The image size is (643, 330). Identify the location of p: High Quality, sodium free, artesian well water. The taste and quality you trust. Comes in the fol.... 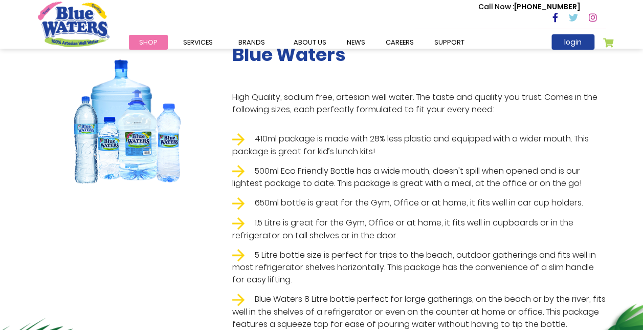
(419, 103).